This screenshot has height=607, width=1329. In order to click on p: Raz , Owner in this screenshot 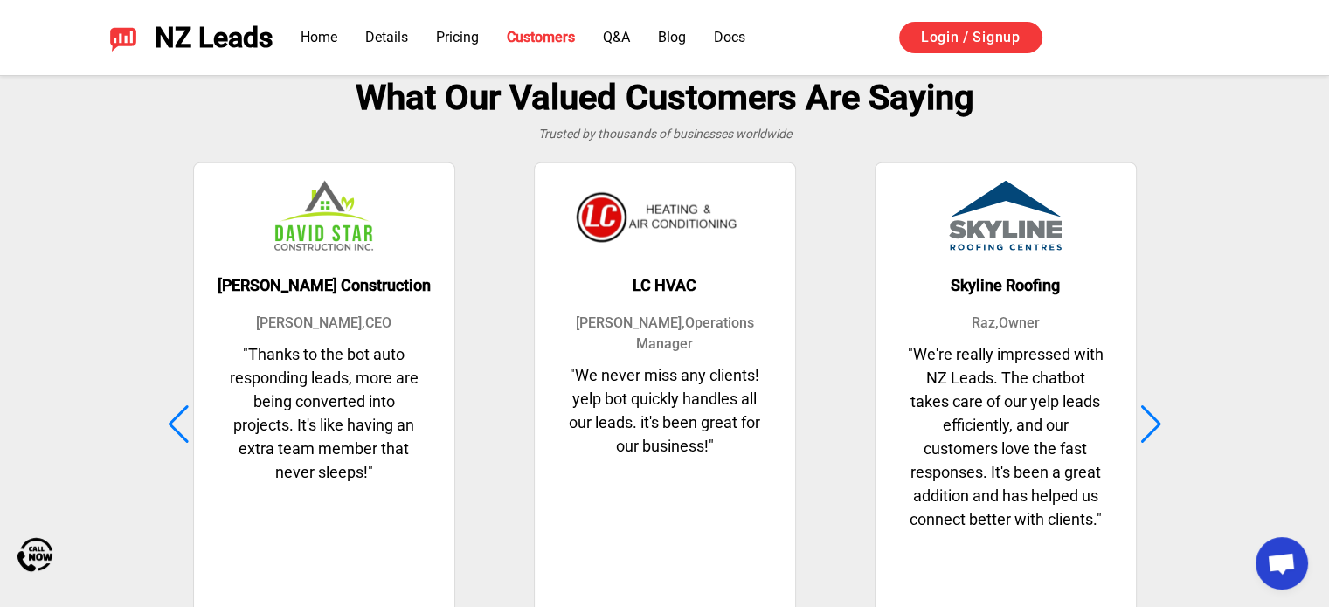, I will do `click(1006, 323)`.